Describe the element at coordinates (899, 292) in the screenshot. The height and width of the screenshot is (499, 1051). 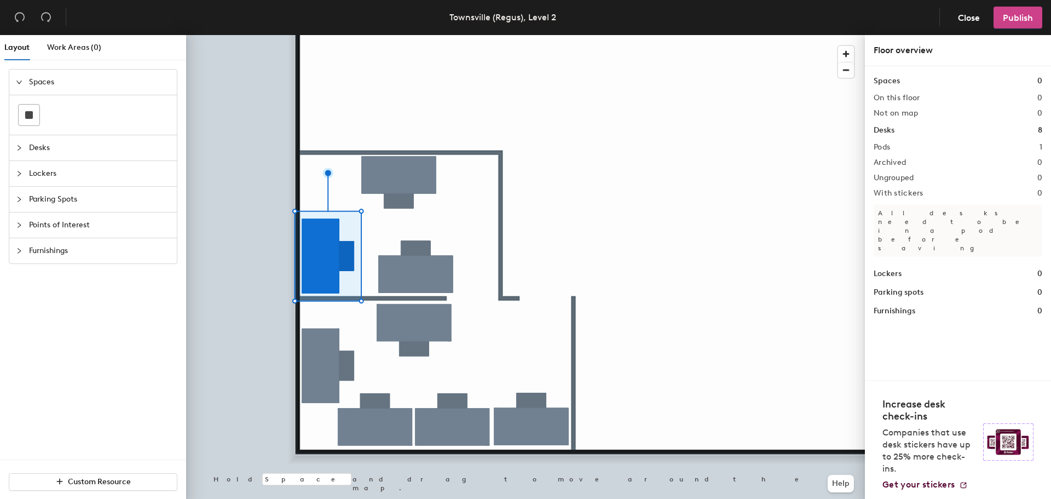
I see `h1: Parking spots` at that location.